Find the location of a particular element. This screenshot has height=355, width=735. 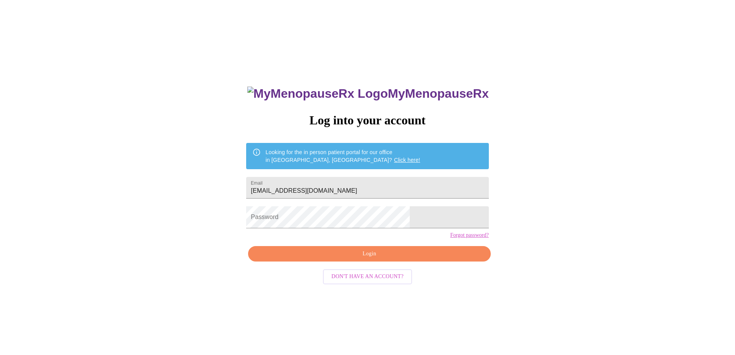

span: Login is located at coordinates (369, 253).